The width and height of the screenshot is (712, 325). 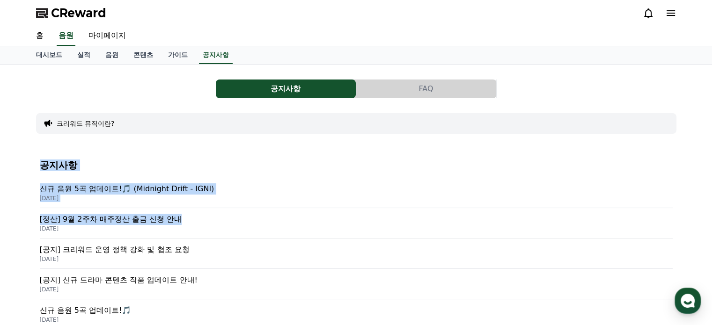 I want to click on span: 대화, so click(x=91, y=266).